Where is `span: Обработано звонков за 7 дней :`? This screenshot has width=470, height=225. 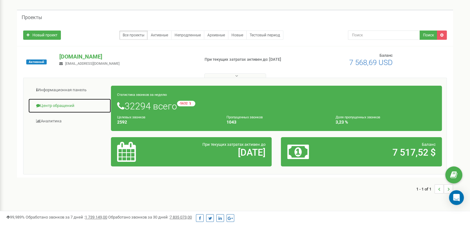 span: Обработано звонков за 7 дней : is located at coordinates (66, 217).